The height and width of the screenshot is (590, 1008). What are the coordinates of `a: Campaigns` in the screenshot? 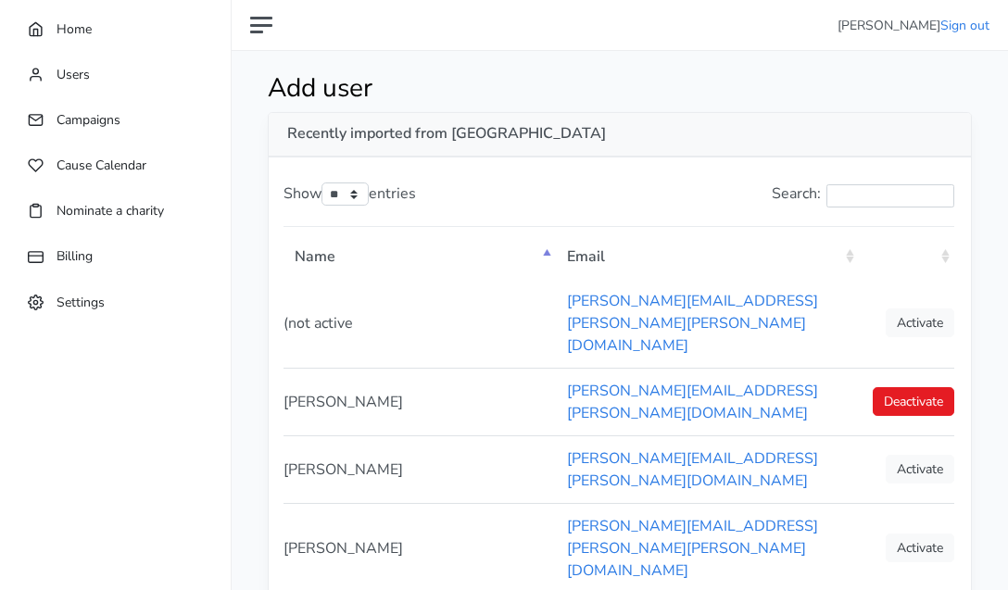 It's located at (115, 120).